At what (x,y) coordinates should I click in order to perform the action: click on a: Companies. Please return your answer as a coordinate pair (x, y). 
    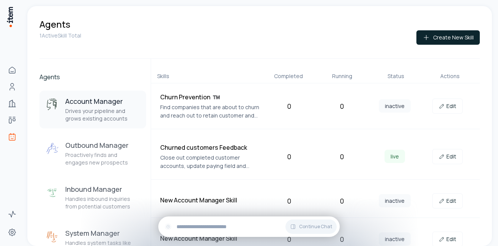
    Looking at the image, I should click on (12, 104).